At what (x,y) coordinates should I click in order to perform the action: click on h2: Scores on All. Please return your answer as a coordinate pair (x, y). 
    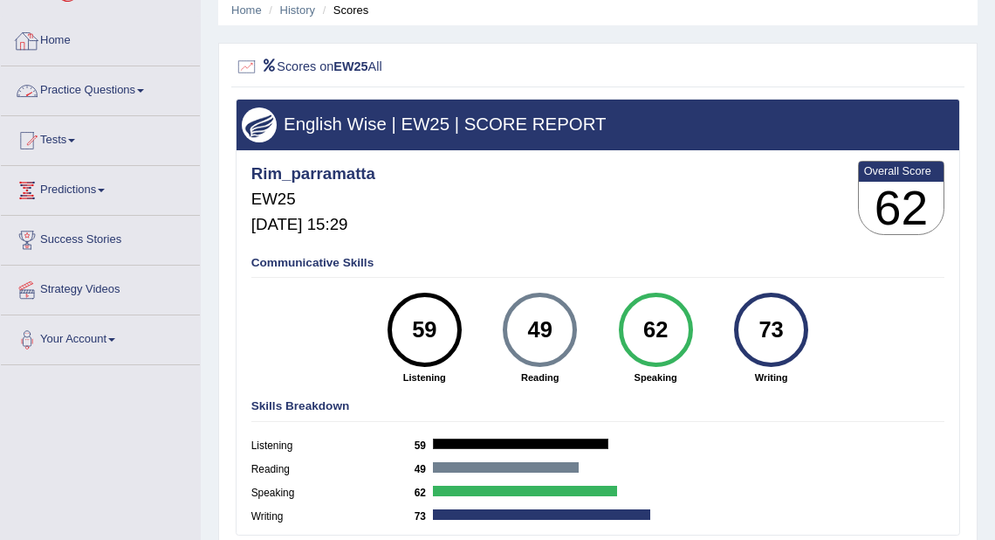
    Looking at the image, I should click on (460, 67).